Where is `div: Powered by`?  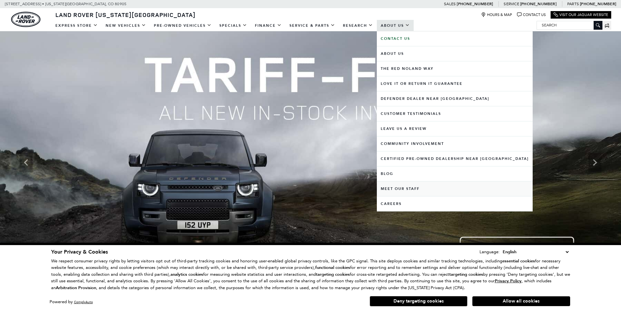
div: Powered by is located at coordinates (71, 302).